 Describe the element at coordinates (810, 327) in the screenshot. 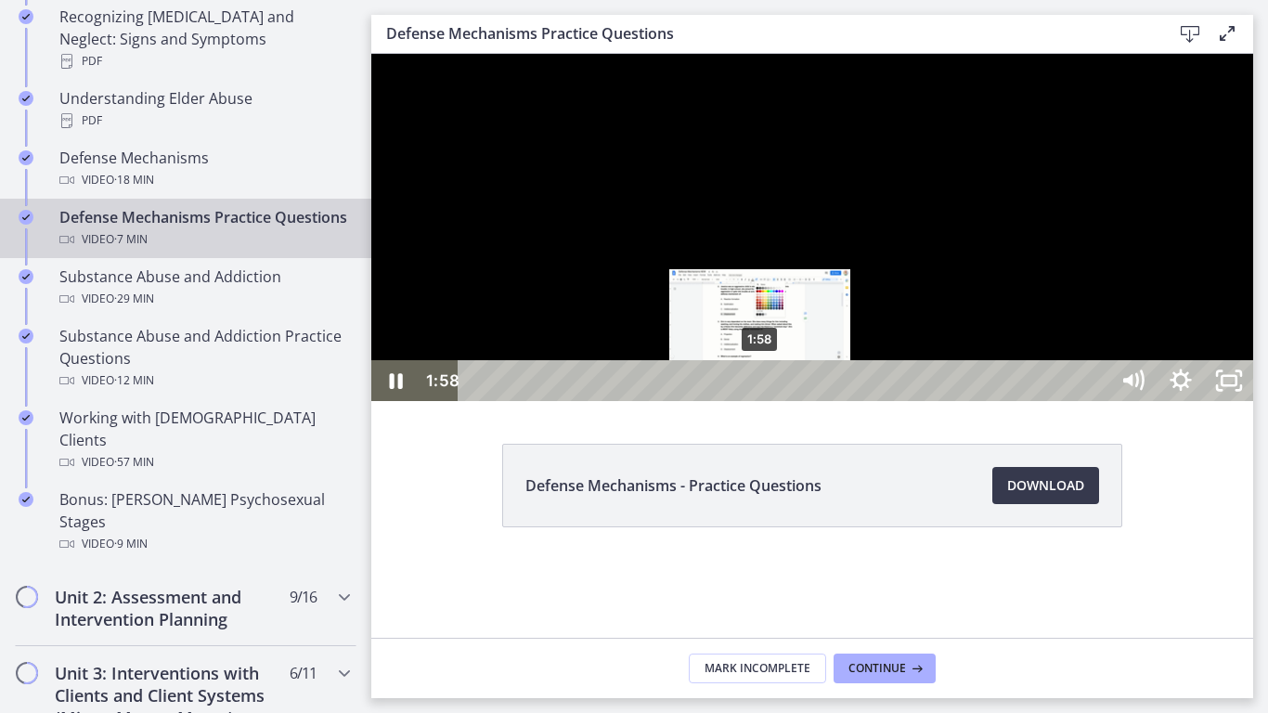

I see `button: Show settings menu` at that location.